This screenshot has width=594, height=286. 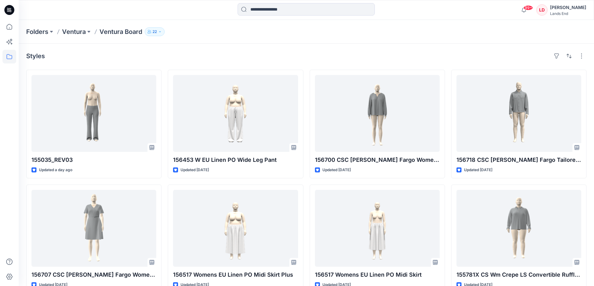 What do you see at coordinates (377, 275) in the screenshot?
I see `p: 156517 Womens EU Linen PO Midi Skirt` at bounding box center [377, 275].